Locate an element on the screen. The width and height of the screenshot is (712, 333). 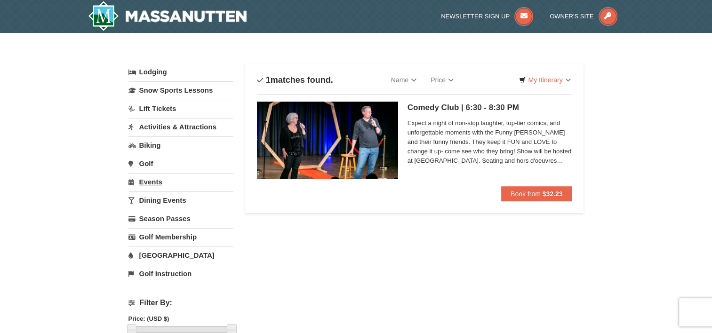
span: Book from is located at coordinates (526, 194).